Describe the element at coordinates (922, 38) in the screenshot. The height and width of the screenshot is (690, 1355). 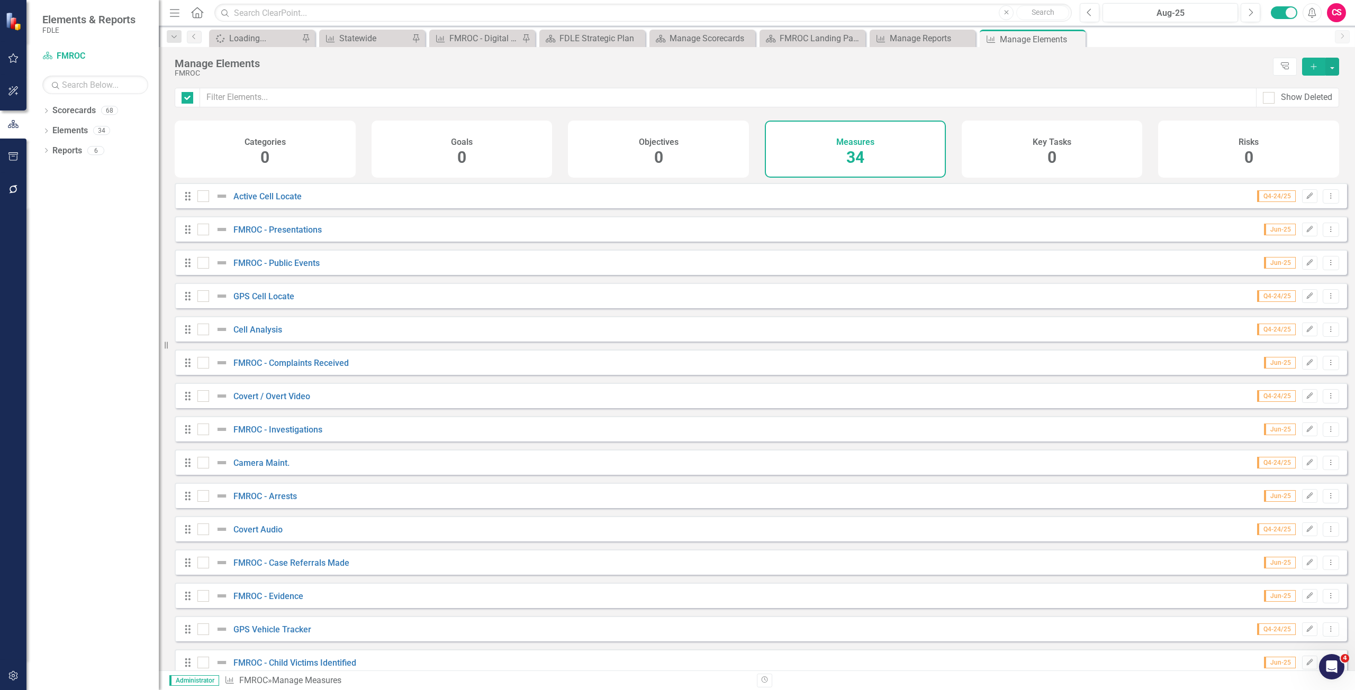
I see `a: Manage Reports` at that location.